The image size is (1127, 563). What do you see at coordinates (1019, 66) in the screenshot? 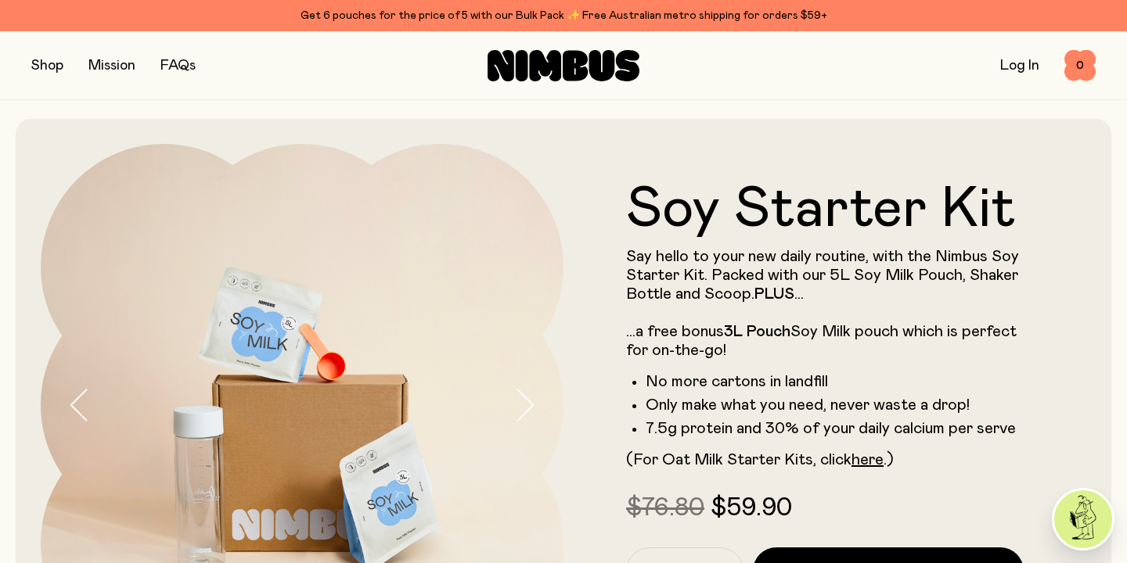
I see `a: Log In` at bounding box center [1019, 66].